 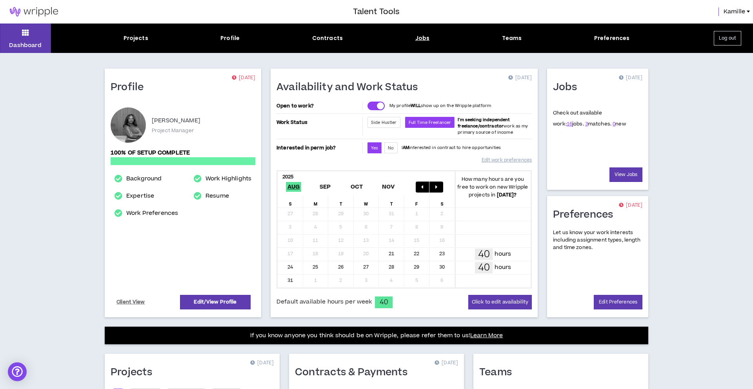 What do you see at coordinates (417, 201) in the screenshot?
I see `div: F` at bounding box center [417, 201].